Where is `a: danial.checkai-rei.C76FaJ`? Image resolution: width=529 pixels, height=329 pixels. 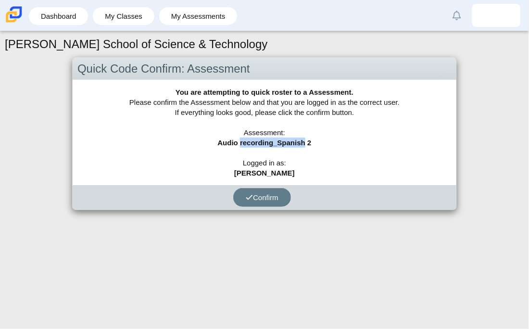
a: danial.checkai-rei.C76FaJ is located at coordinates (497, 15).